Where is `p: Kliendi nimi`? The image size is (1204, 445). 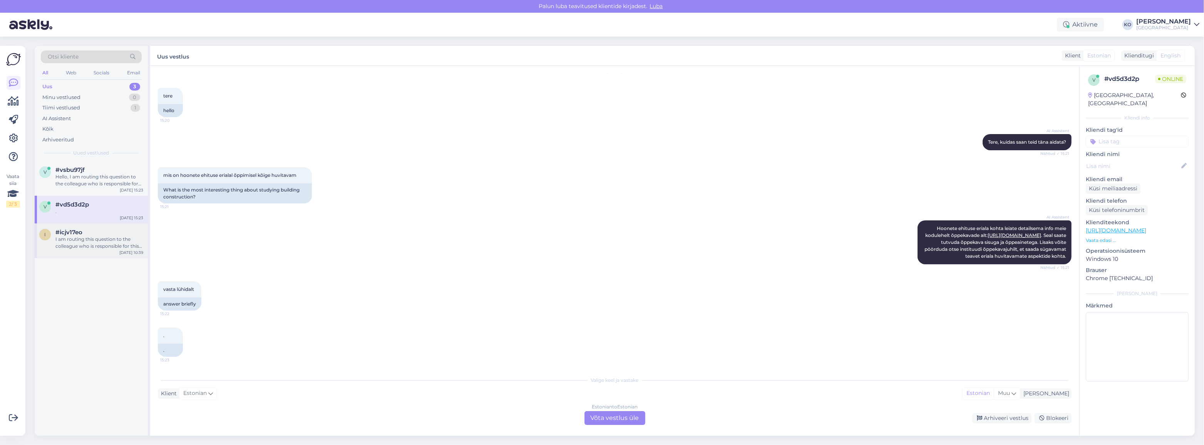
p: Kliendi nimi is located at coordinates (1137, 154).